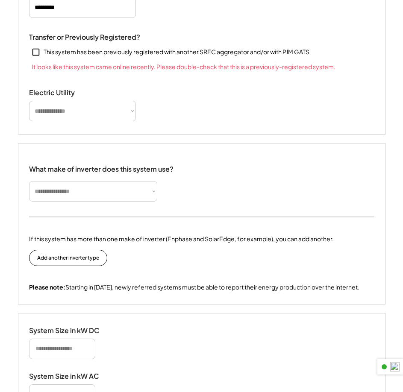  I want to click on div: It looks like this system came online recently. Please double-check that this is a previously-reg..., so click(182, 67).